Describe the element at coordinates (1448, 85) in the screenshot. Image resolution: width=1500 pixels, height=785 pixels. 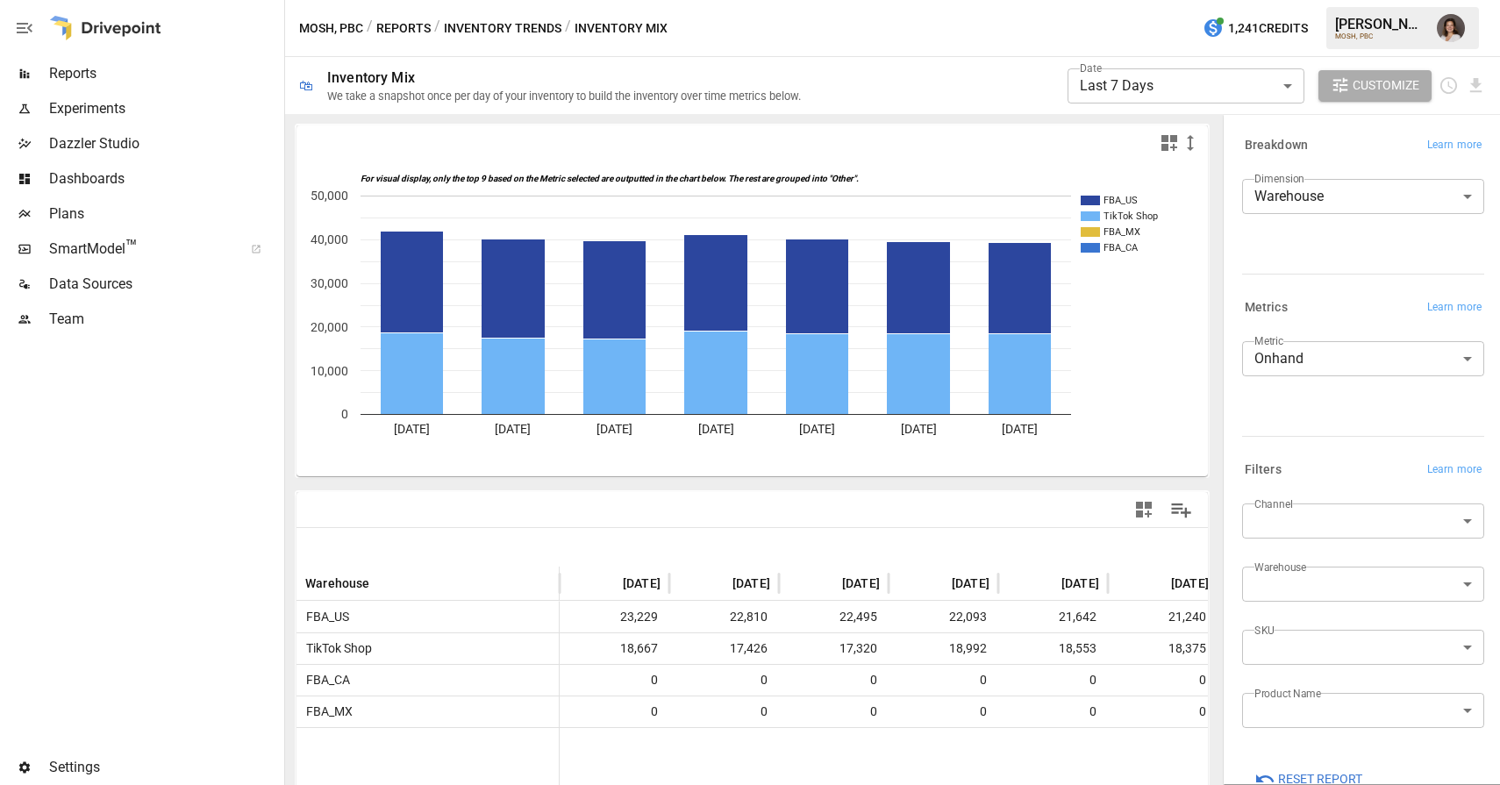
I see `button: Schedule report` at that location.